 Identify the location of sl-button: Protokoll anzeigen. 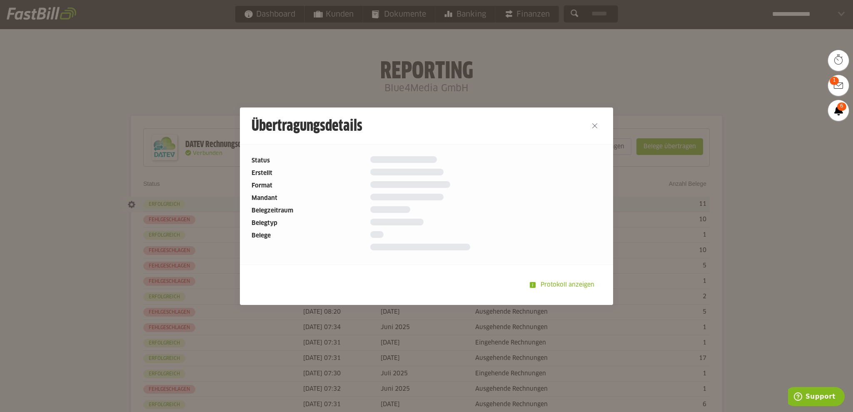
(563, 285).